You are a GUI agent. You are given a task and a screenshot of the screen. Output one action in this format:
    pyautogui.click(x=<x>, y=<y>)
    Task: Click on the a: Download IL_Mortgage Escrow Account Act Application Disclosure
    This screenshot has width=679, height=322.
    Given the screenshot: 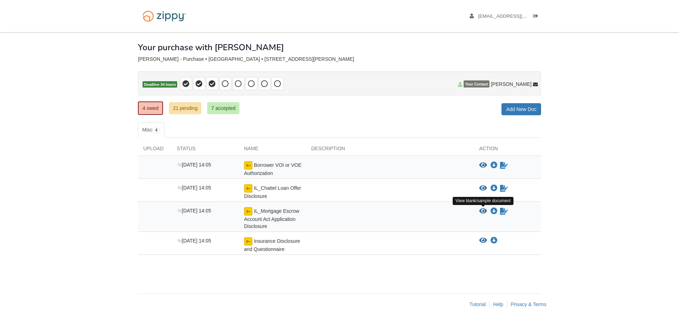 What is the action you would take?
    pyautogui.click(x=494, y=212)
    